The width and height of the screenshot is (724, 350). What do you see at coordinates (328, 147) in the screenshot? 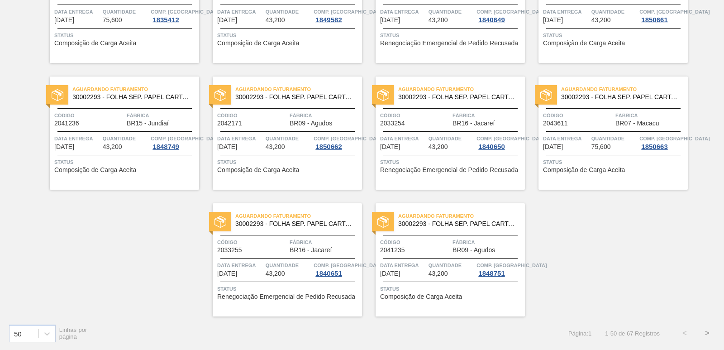
I see `div: 1850662` at bounding box center [328, 147].